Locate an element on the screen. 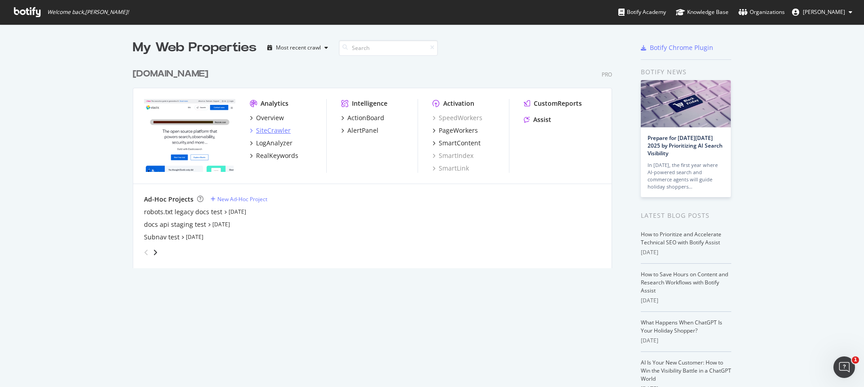 This screenshot has width=864, height=387. a: LogAnalyzer is located at coordinates (271, 143).